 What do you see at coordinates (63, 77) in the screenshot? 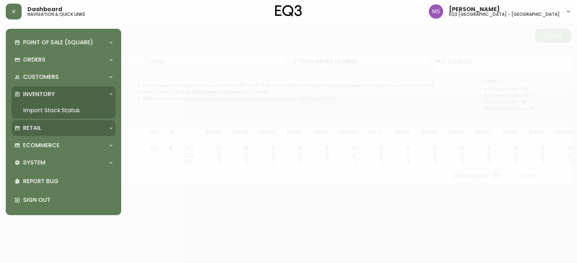
I see `div: Customers` at bounding box center [63, 77].